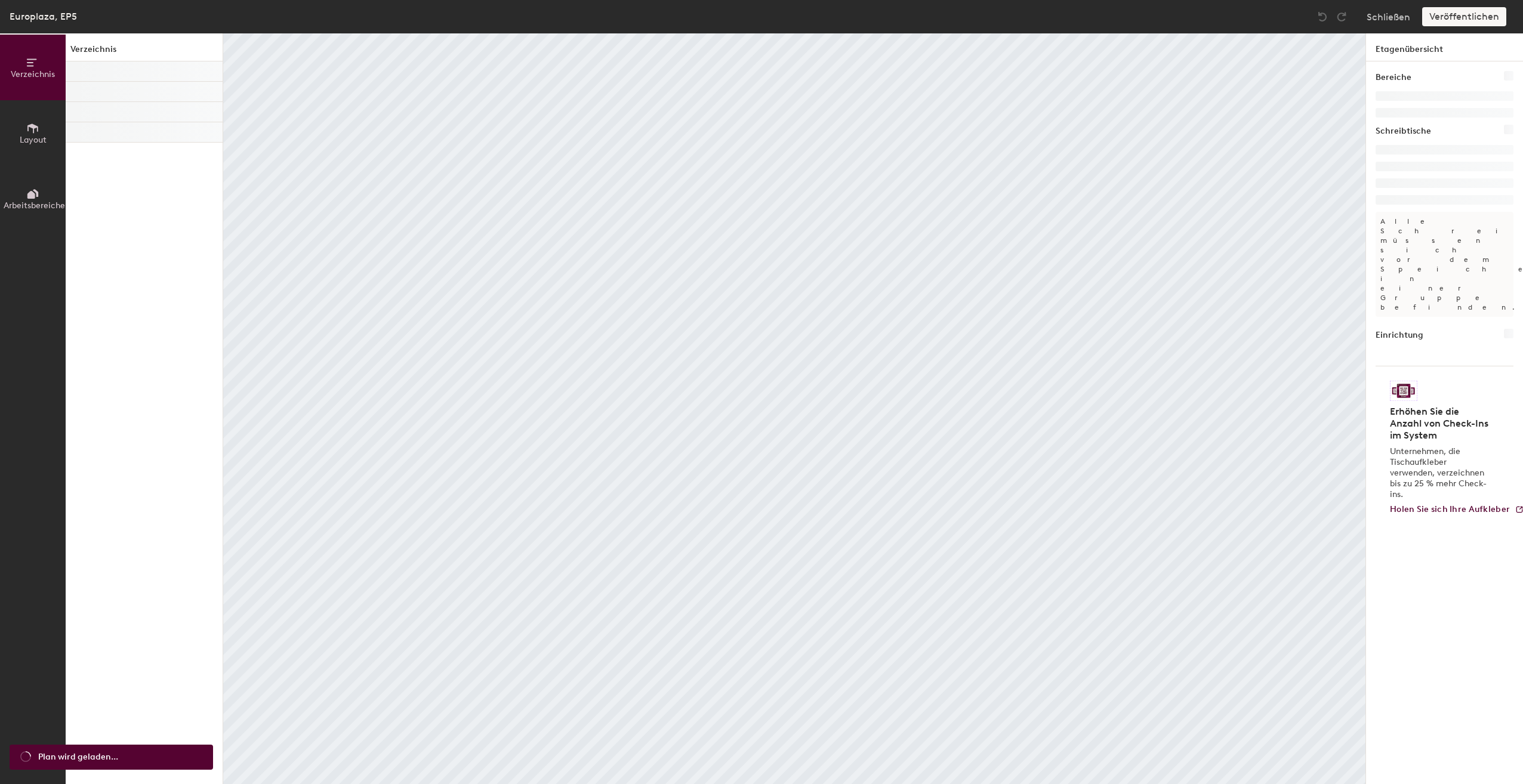 This screenshot has width=1523, height=784. Describe the element at coordinates (1403, 391) in the screenshot. I see `img: Aufkleber Logo` at that location.